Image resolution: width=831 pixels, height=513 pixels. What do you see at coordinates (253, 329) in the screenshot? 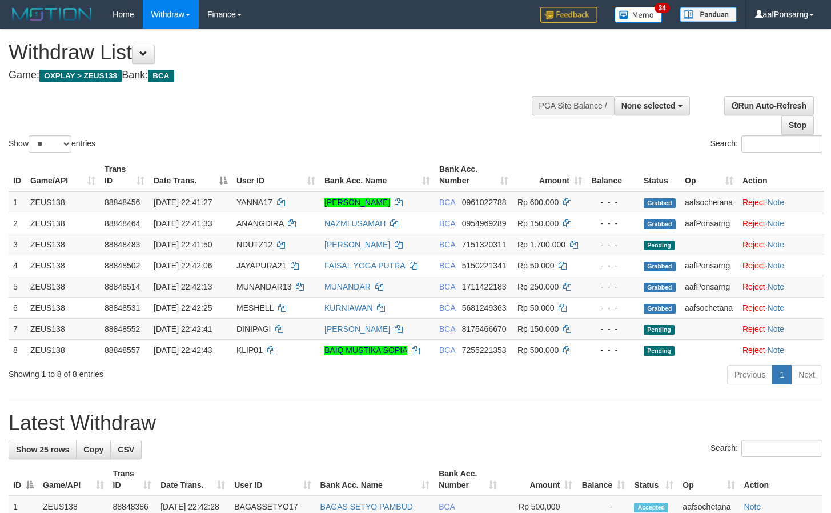
I see `span: DINIPAGI` at bounding box center [253, 329].